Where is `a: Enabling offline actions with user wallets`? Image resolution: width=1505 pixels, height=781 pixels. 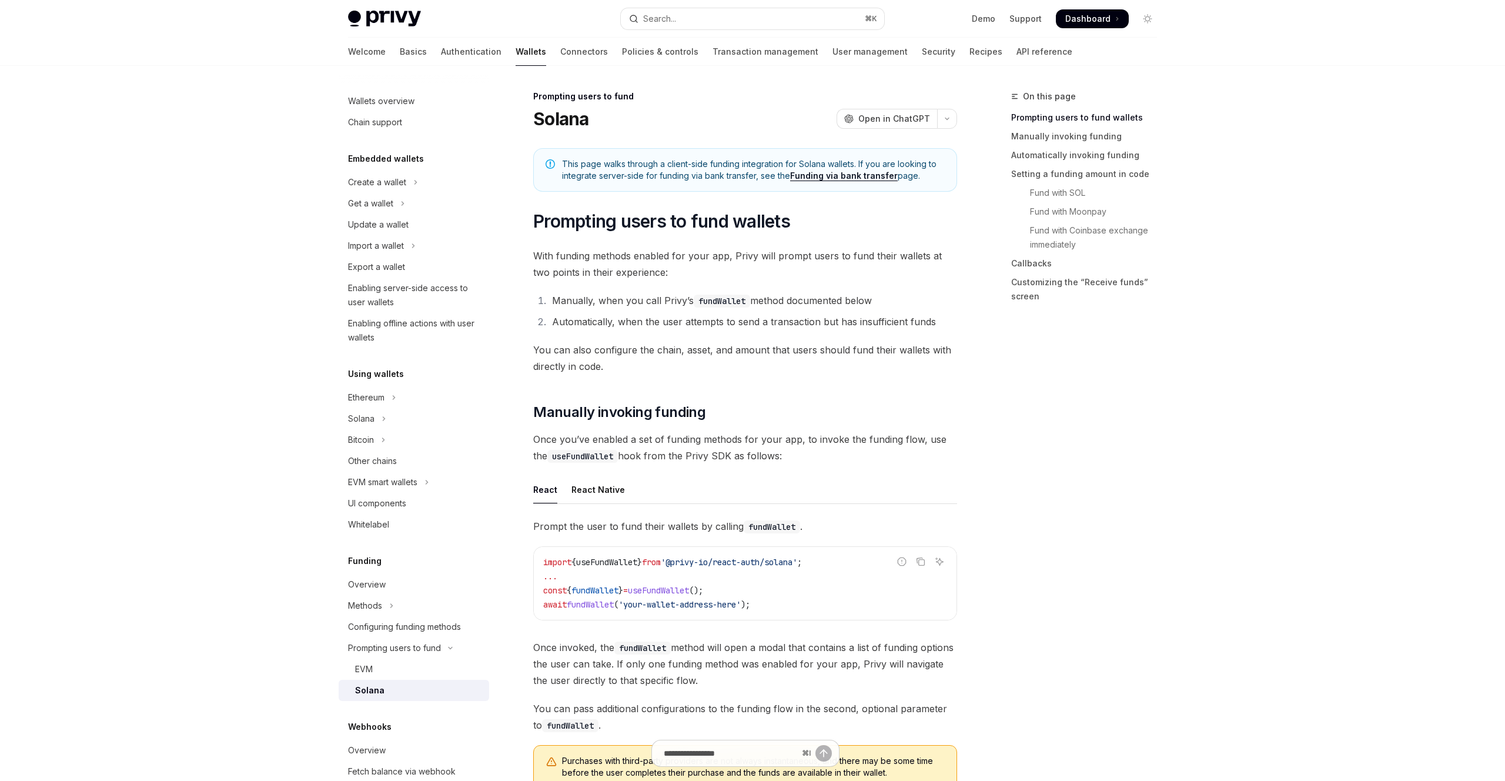
a: Enabling offline actions with user wallets is located at coordinates (414, 330).